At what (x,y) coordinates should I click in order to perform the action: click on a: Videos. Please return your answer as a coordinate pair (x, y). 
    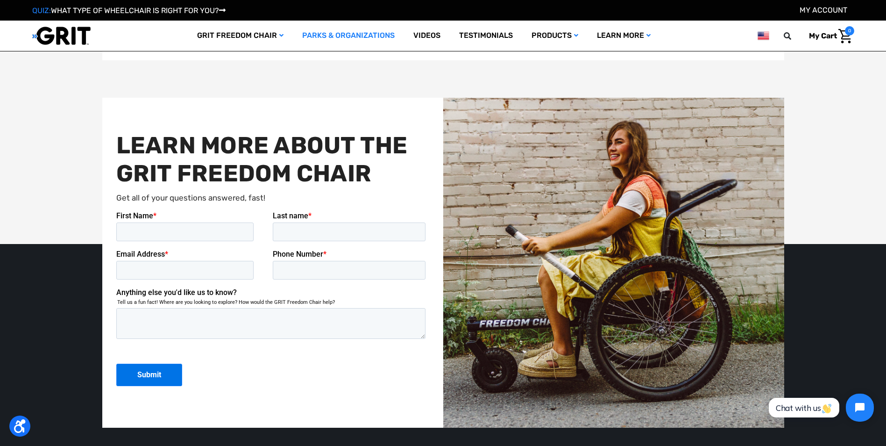
    Looking at the image, I should click on (427, 36).